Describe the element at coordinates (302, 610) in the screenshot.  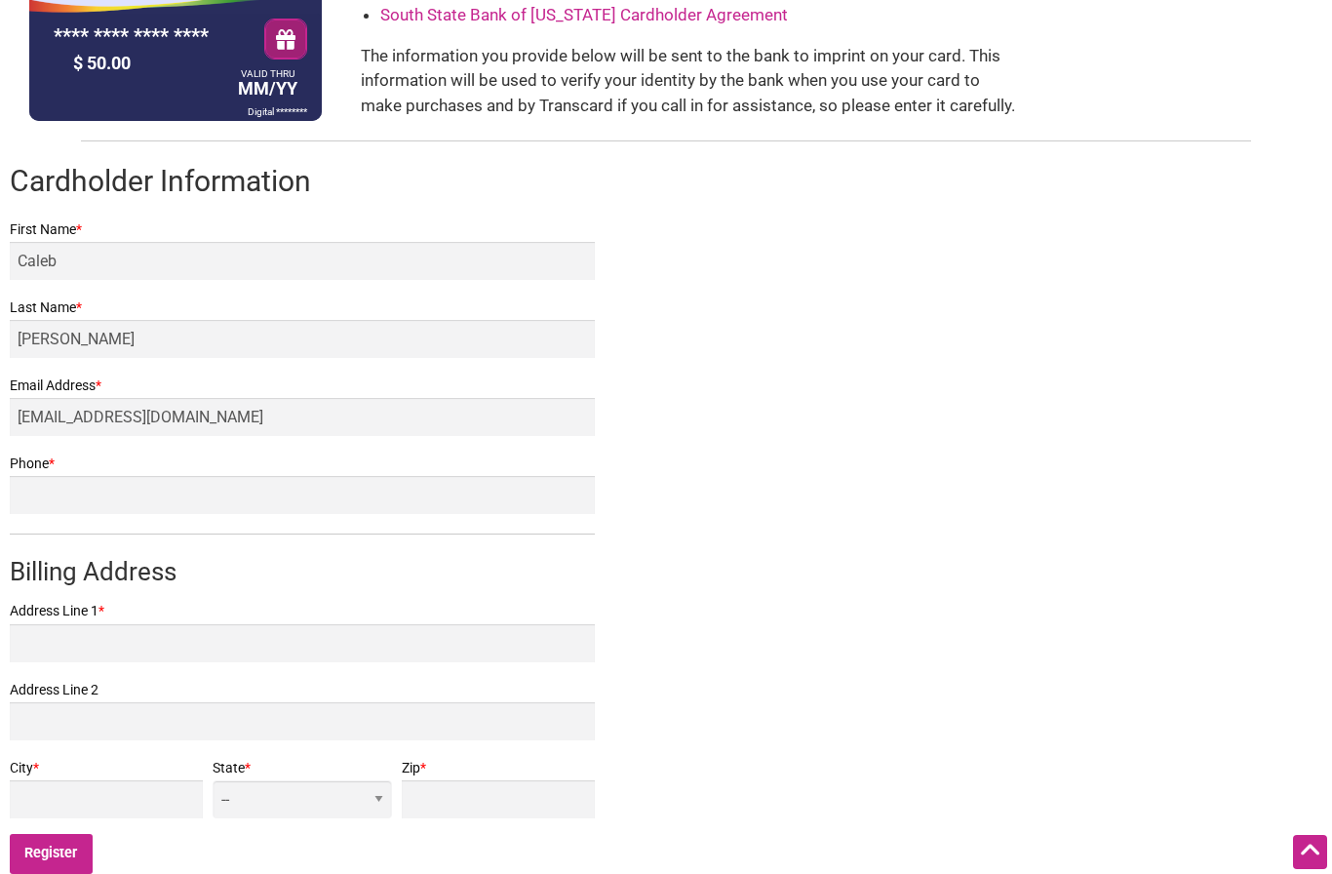
I see `label: Address Line 1` at that location.